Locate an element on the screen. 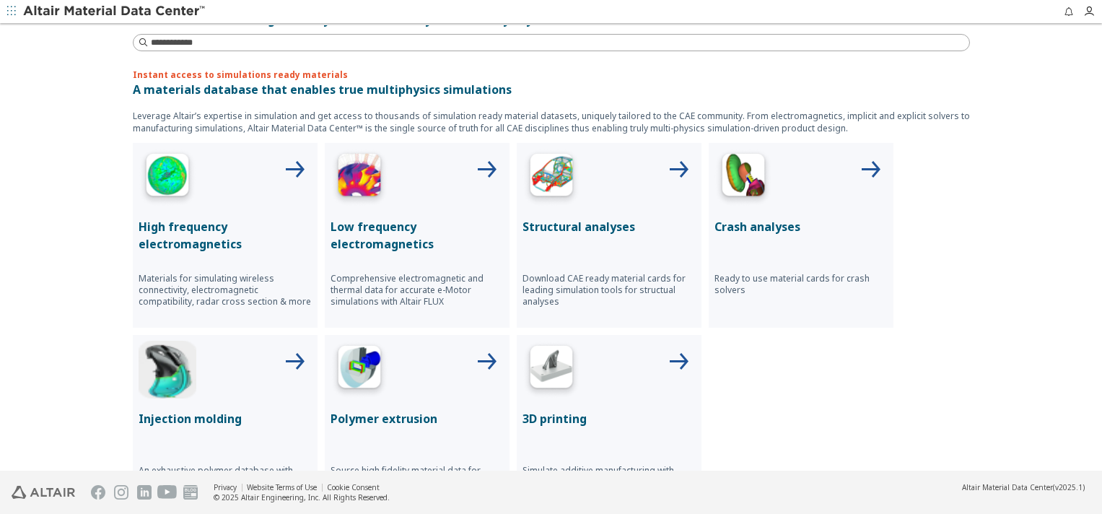 This screenshot has height=514, width=1102. p: Low frequency electromagnetics is located at coordinates (417, 235).